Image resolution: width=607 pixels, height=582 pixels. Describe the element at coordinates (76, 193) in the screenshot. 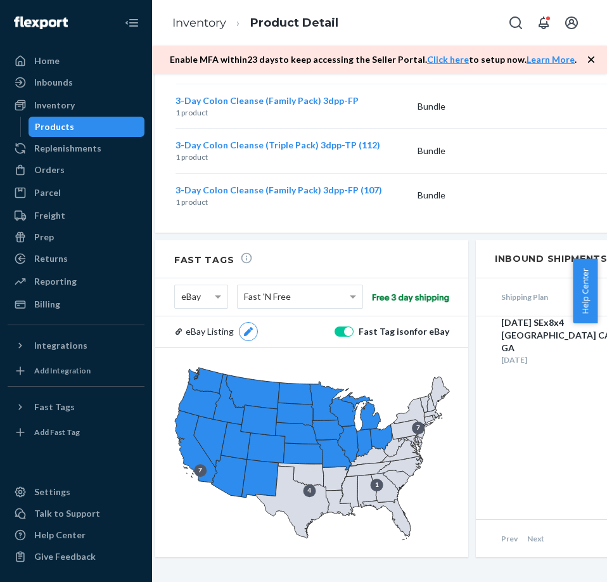

I see `a: Parcel` at that location.